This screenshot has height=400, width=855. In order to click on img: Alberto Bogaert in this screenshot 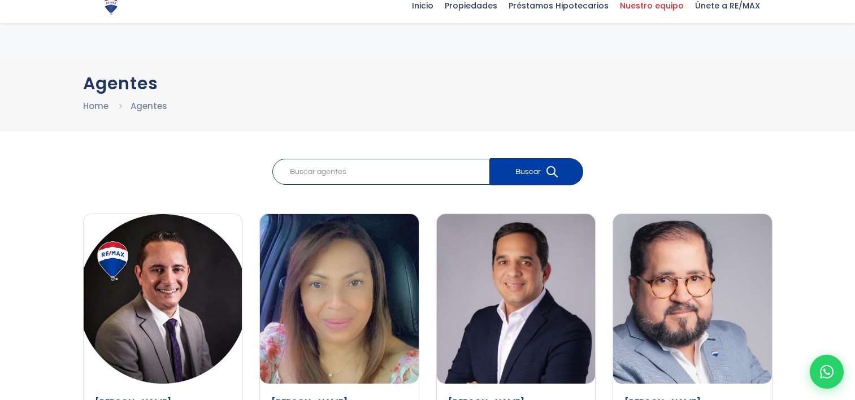, I will do `click(516, 299)`.